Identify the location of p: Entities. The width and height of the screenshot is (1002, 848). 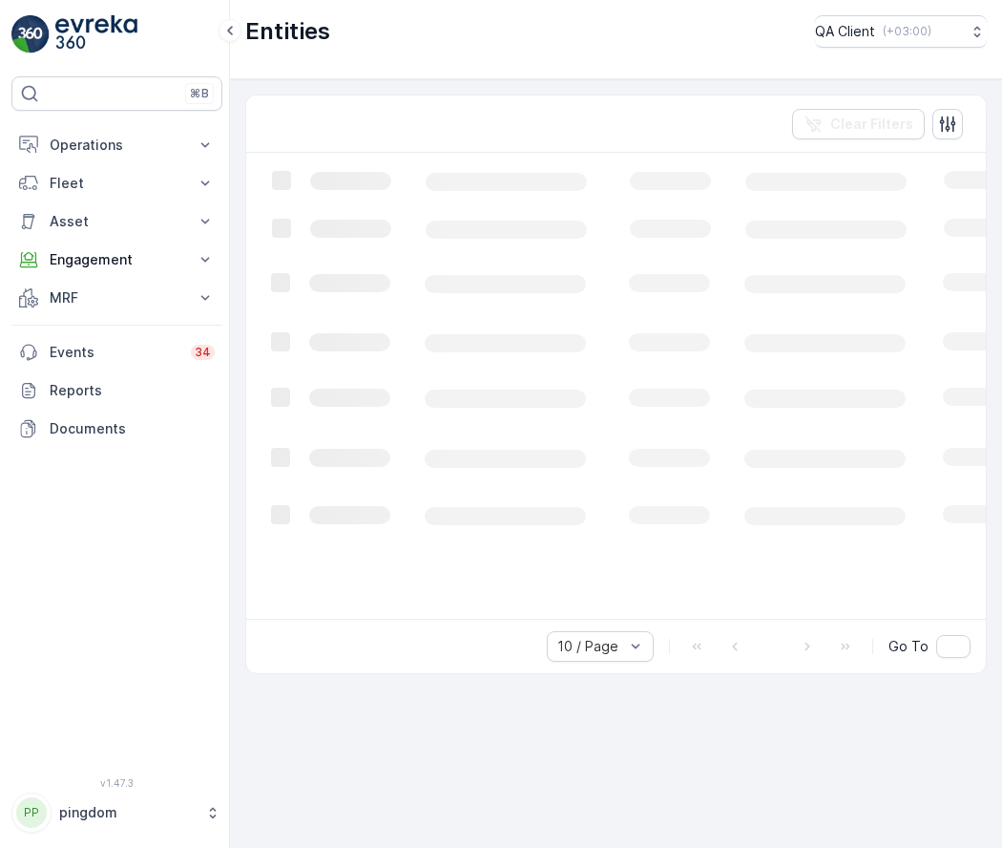
(287, 31).